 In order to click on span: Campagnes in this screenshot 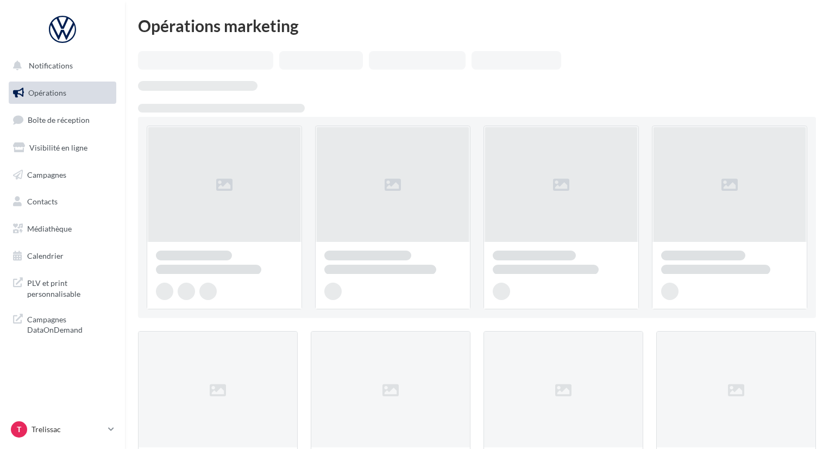, I will do `click(47, 174)`.